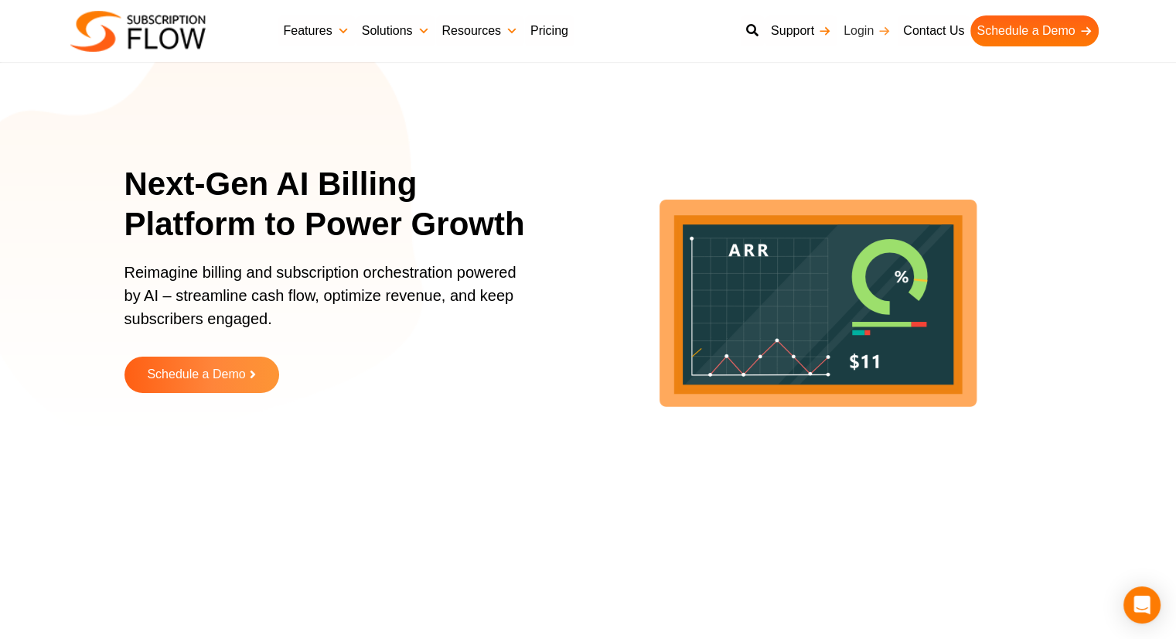 This screenshot has height=639, width=1176. I want to click on a: Contact Us, so click(933, 31).